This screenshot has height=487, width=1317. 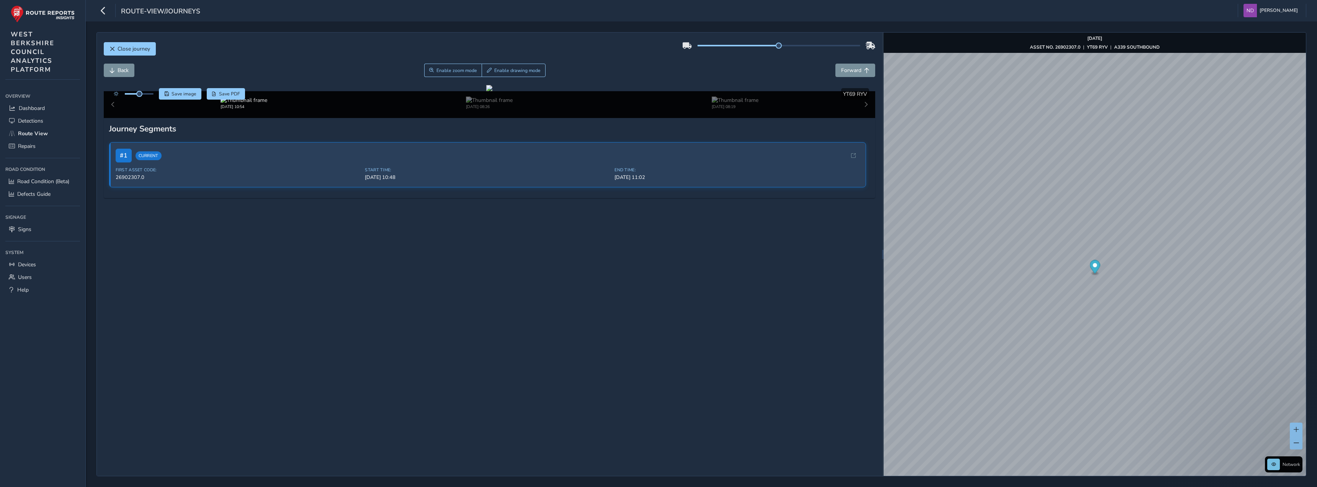 I want to click on span: Devices, so click(x=27, y=264).